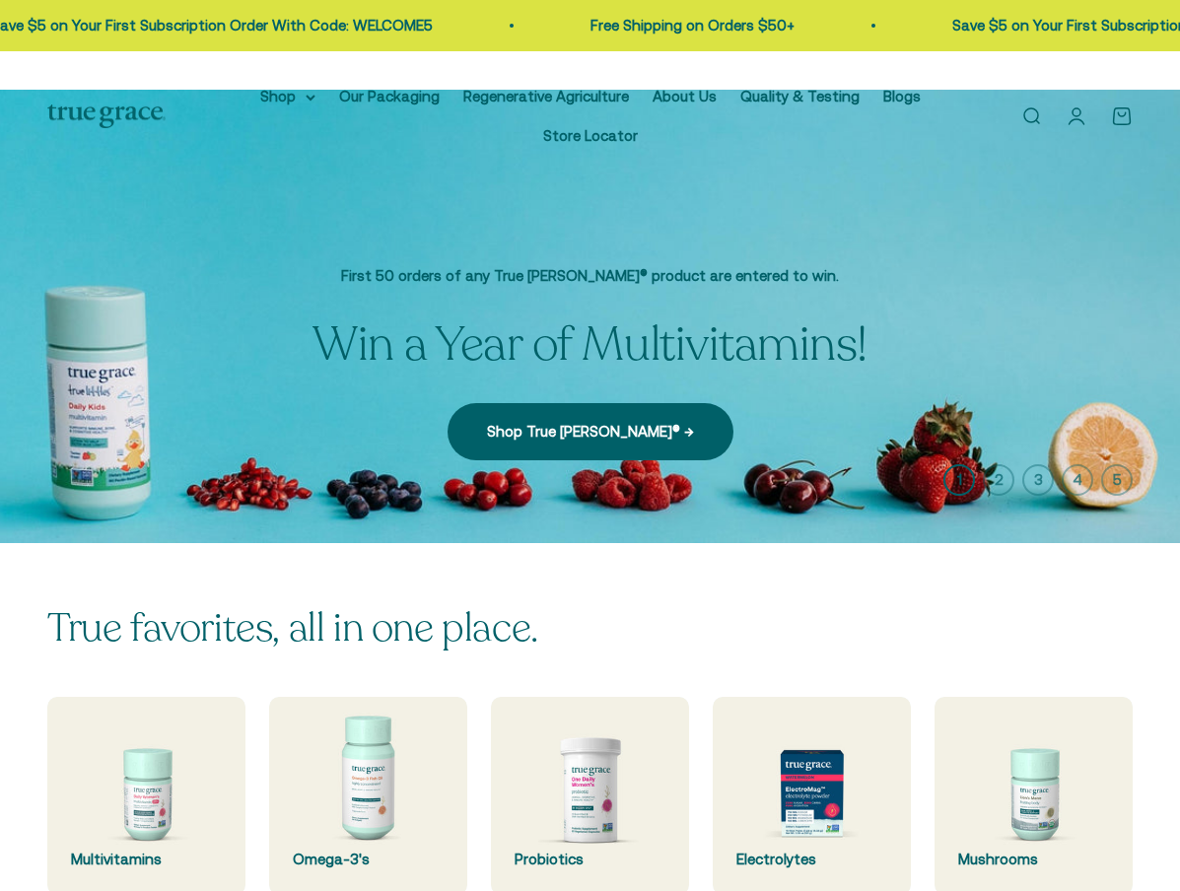  What do you see at coordinates (684, 96) in the screenshot?
I see `a: About Us` at bounding box center [684, 96].